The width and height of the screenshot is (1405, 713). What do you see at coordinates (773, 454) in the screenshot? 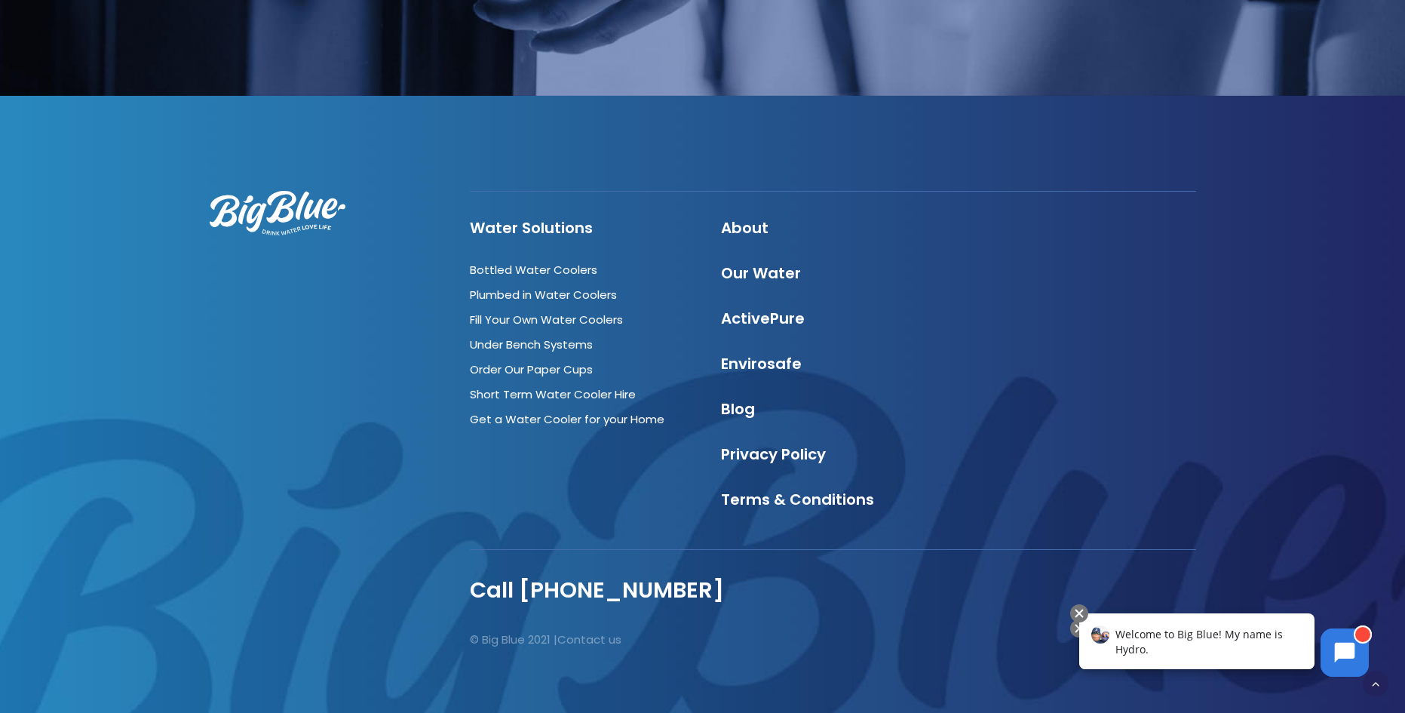
I see `a: Privacy Policy` at bounding box center [773, 454].